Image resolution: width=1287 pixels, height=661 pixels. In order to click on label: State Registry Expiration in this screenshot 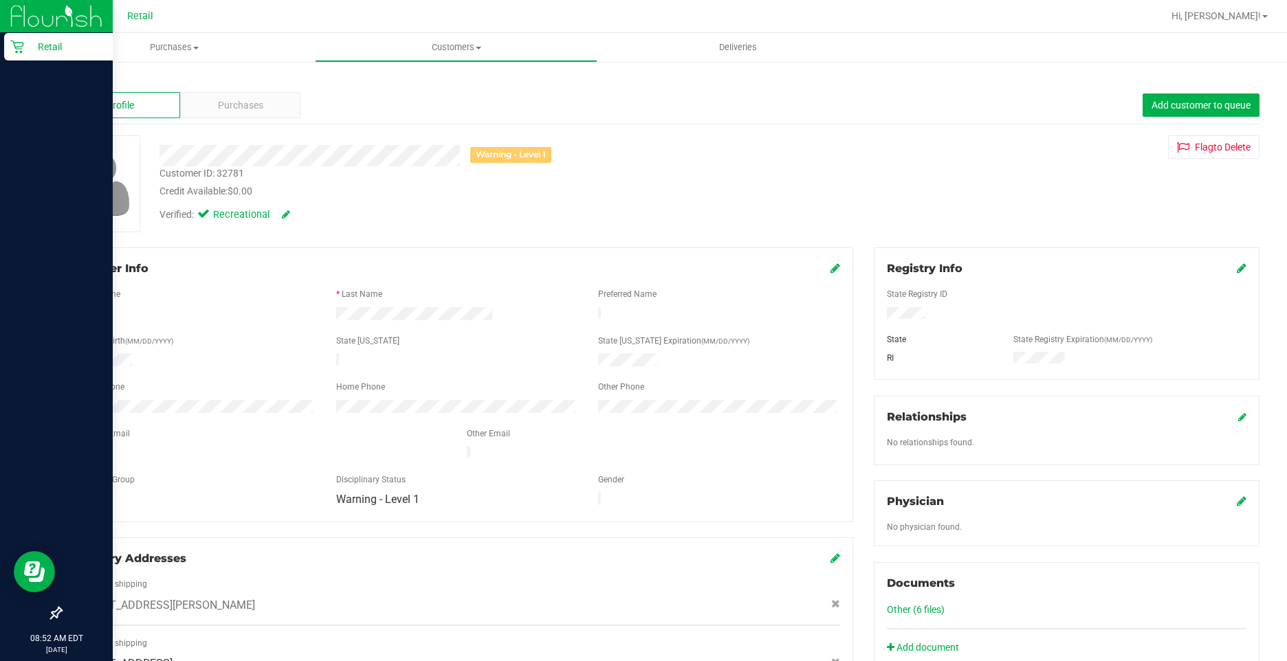, I will do `click(1083, 340)`.